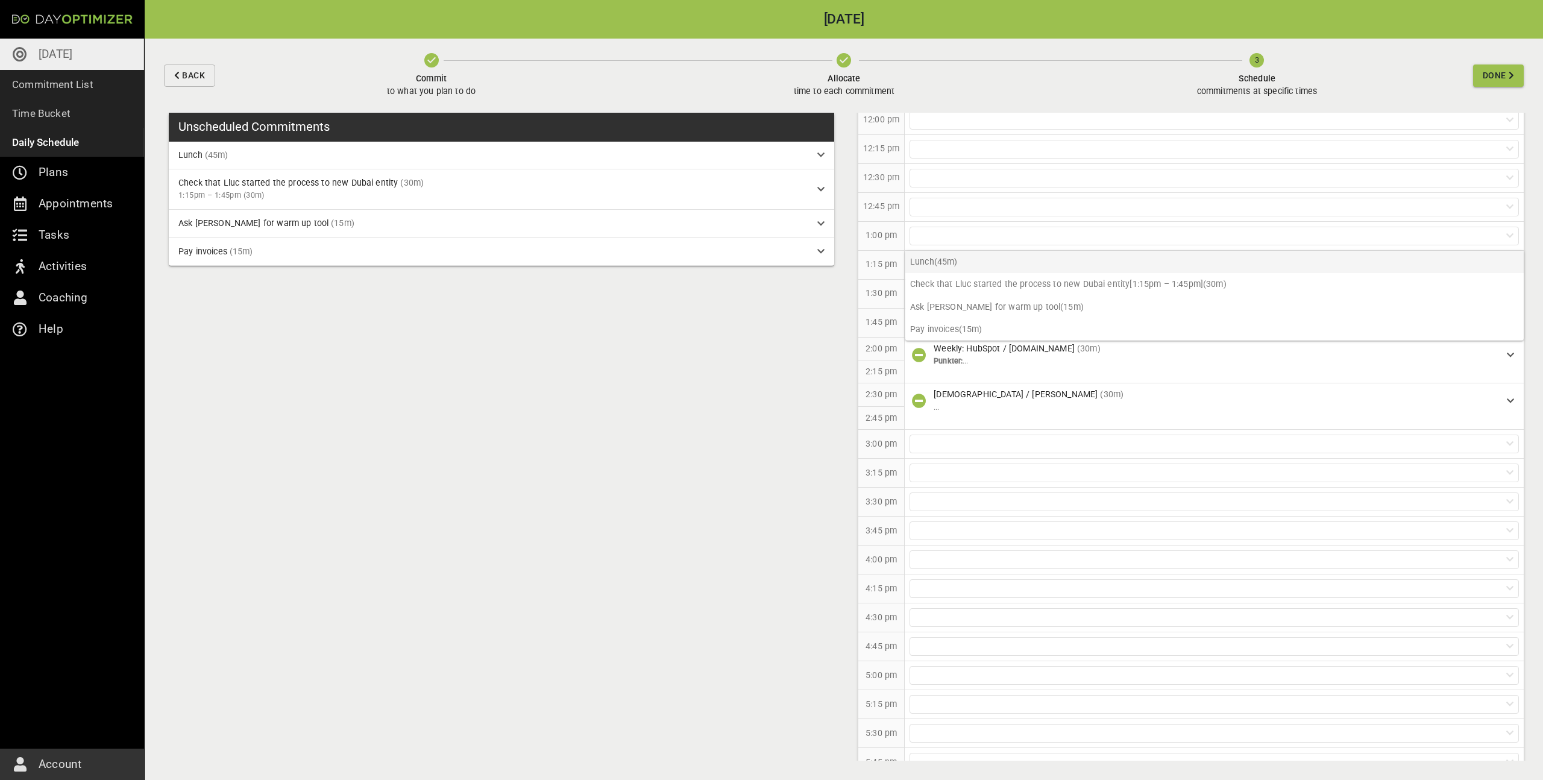 This screenshot has height=780, width=1543. Describe the element at coordinates (75, 204) in the screenshot. I see `p: Appointments` at that location.